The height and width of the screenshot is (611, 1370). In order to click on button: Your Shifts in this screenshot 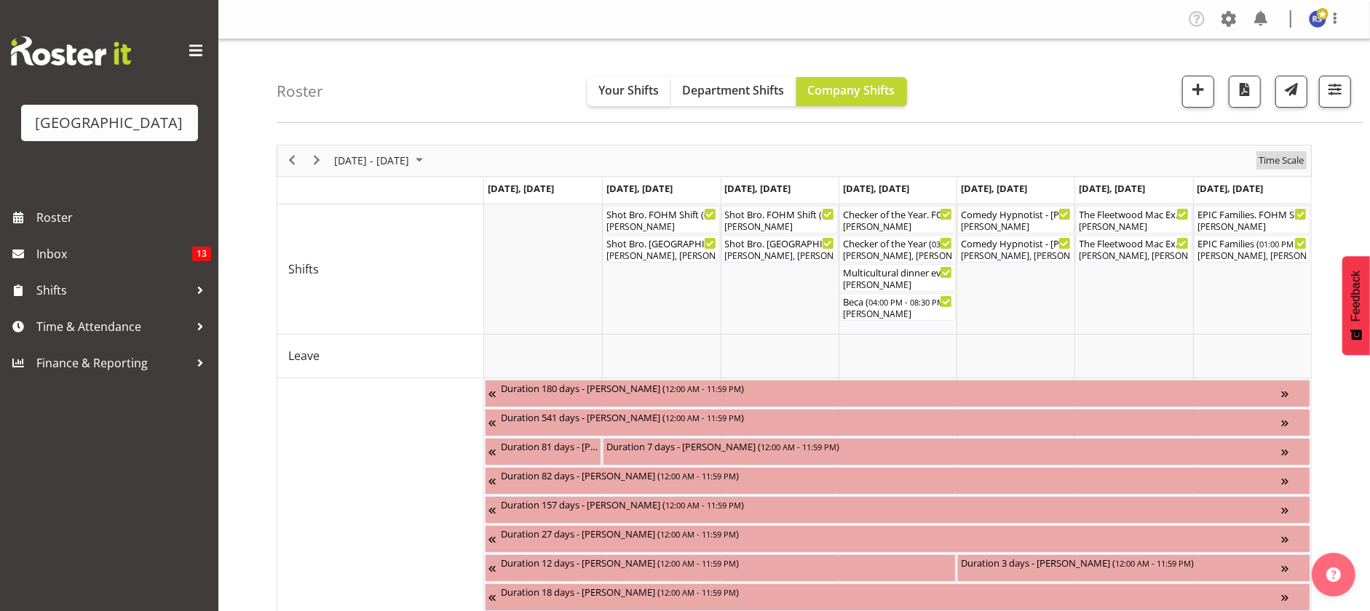, I will do `click(629, 92)`.